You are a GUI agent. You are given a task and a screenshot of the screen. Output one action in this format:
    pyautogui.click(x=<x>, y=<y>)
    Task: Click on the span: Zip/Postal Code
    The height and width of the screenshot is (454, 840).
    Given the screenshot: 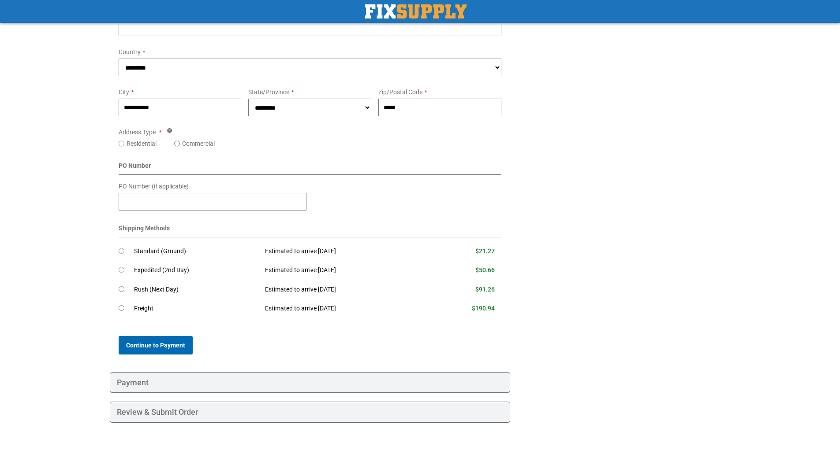 What is the action you would take?
    pyautogui.click(x=400, y=92)
    